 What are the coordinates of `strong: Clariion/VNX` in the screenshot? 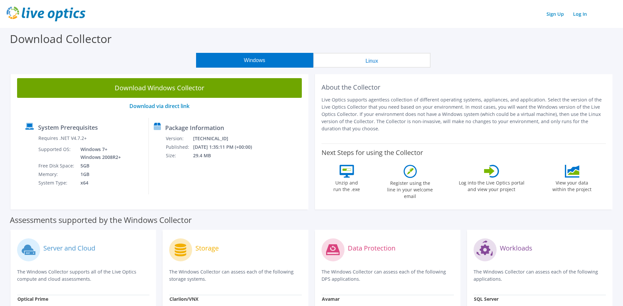 It's located at (184, 299).